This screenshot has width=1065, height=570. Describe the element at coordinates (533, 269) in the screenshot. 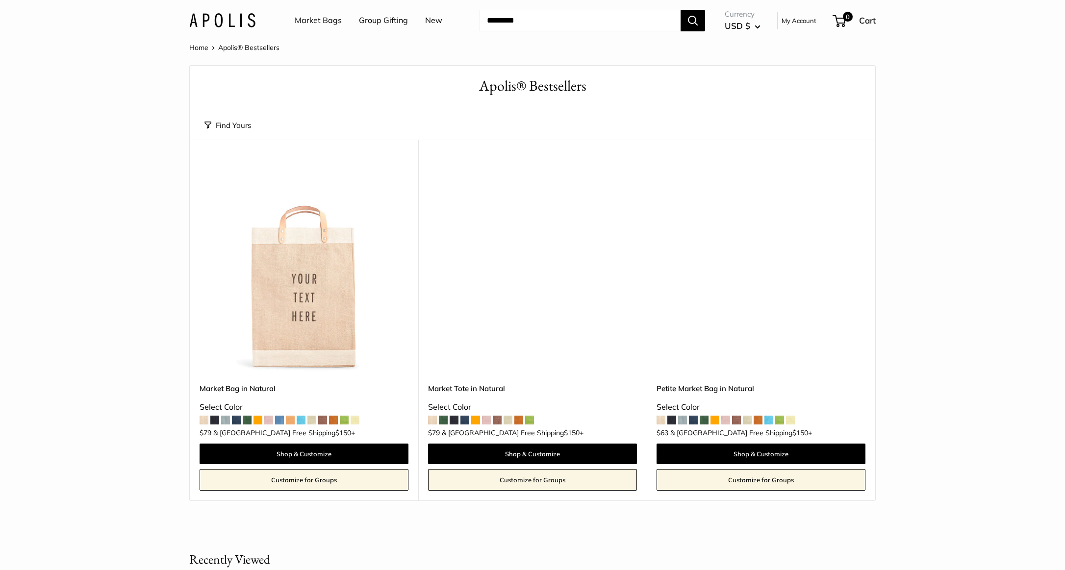

I see `a: description_Make it yours with custom printed text.description_The Original Market bag in its 4 n...` at that location.